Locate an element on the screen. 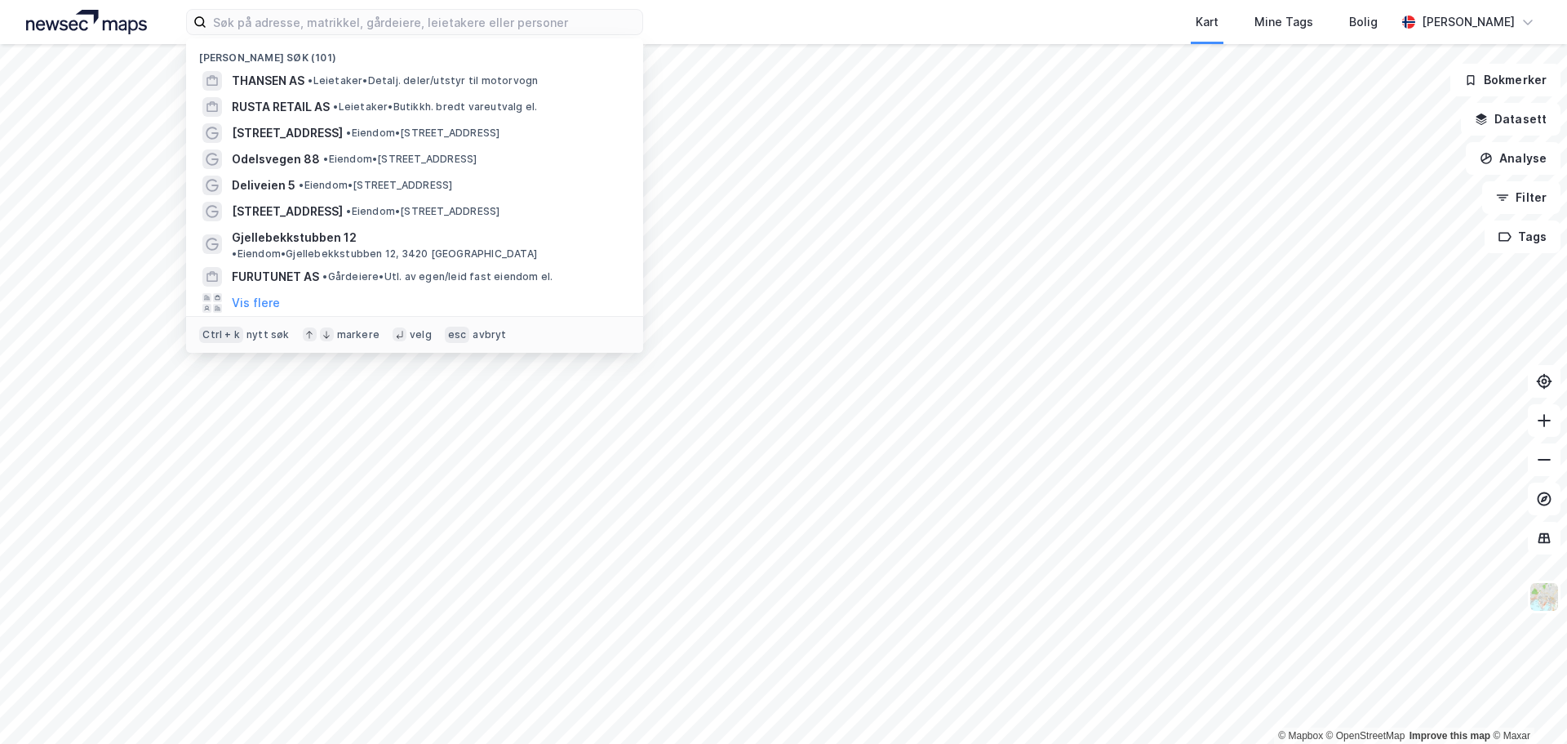 Image resolution: width=1567 pixels, height=744 pixels. button: Bokmerker is located at coordinates (1505, 80).